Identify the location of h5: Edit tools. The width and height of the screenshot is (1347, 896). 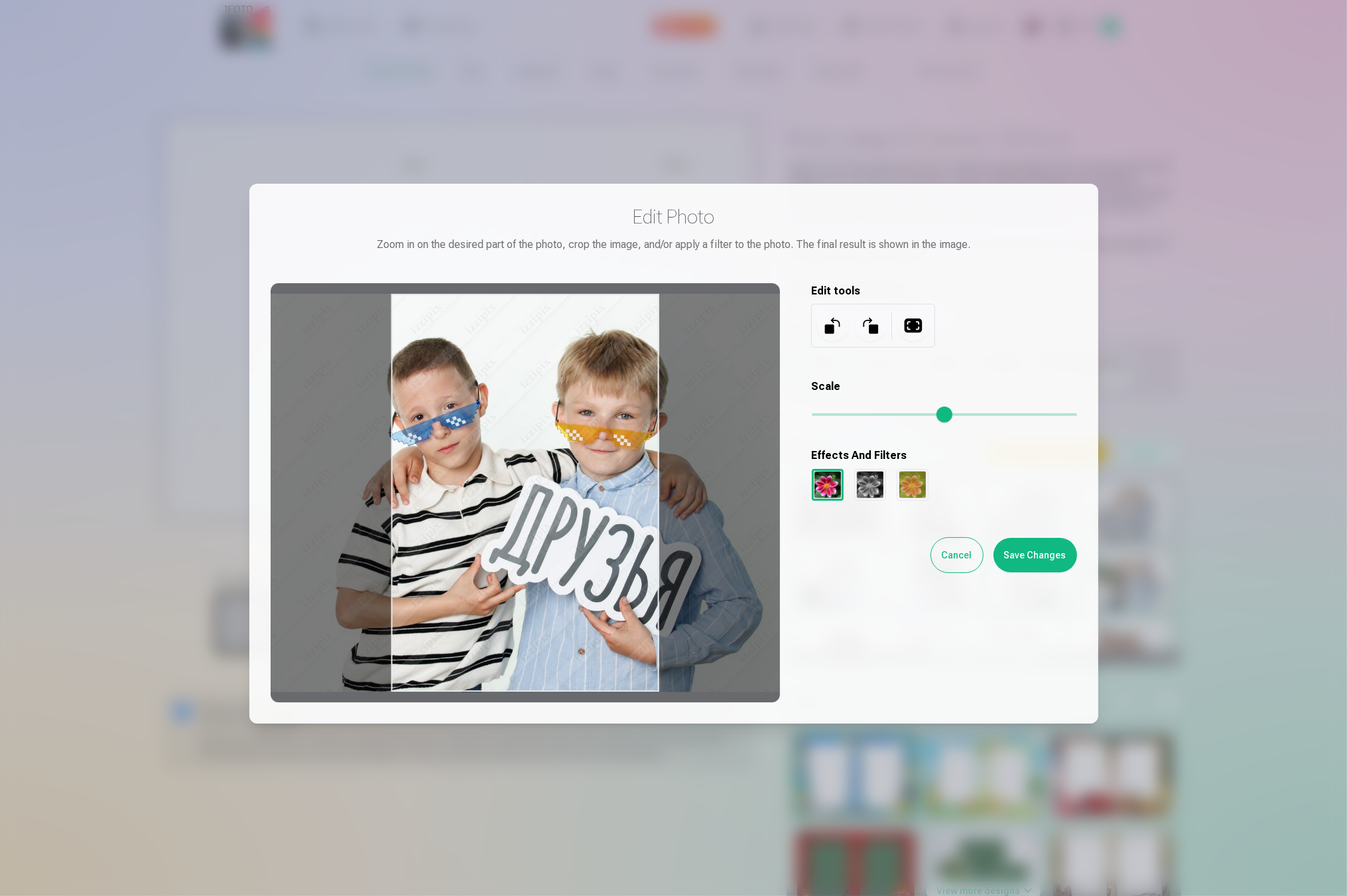
(945, 291).